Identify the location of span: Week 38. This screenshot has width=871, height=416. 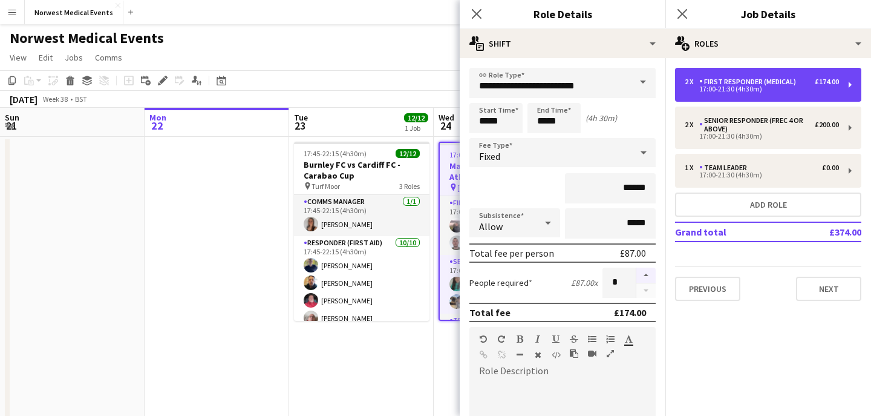
(55, 99).